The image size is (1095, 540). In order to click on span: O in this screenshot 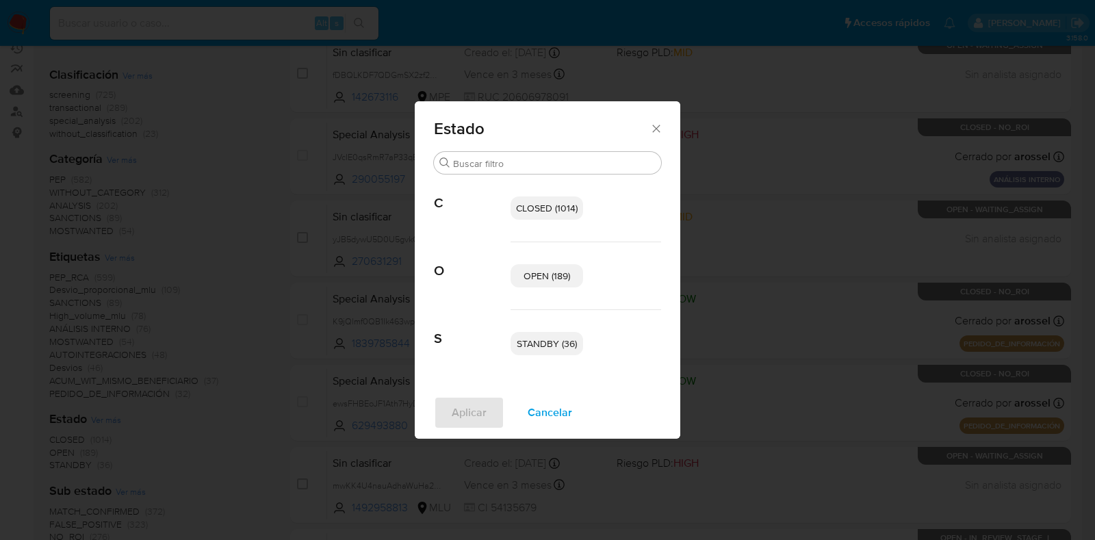, I will do `click(472, 261)`.